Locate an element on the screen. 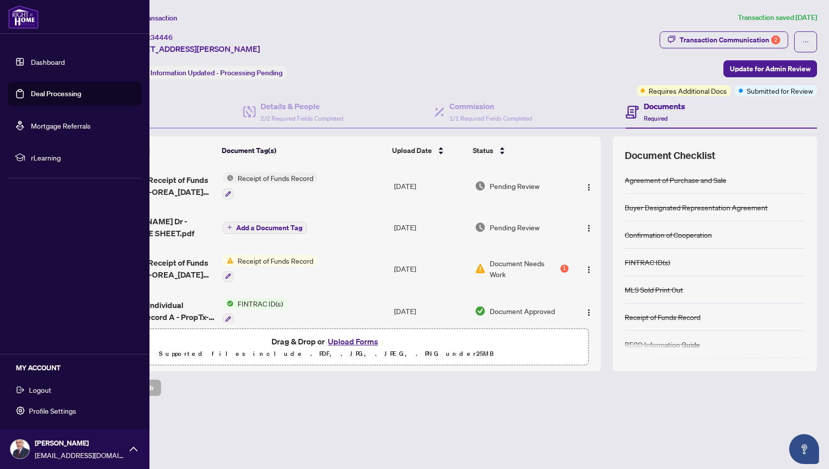  th: Status is located at coordinates (519, 150).